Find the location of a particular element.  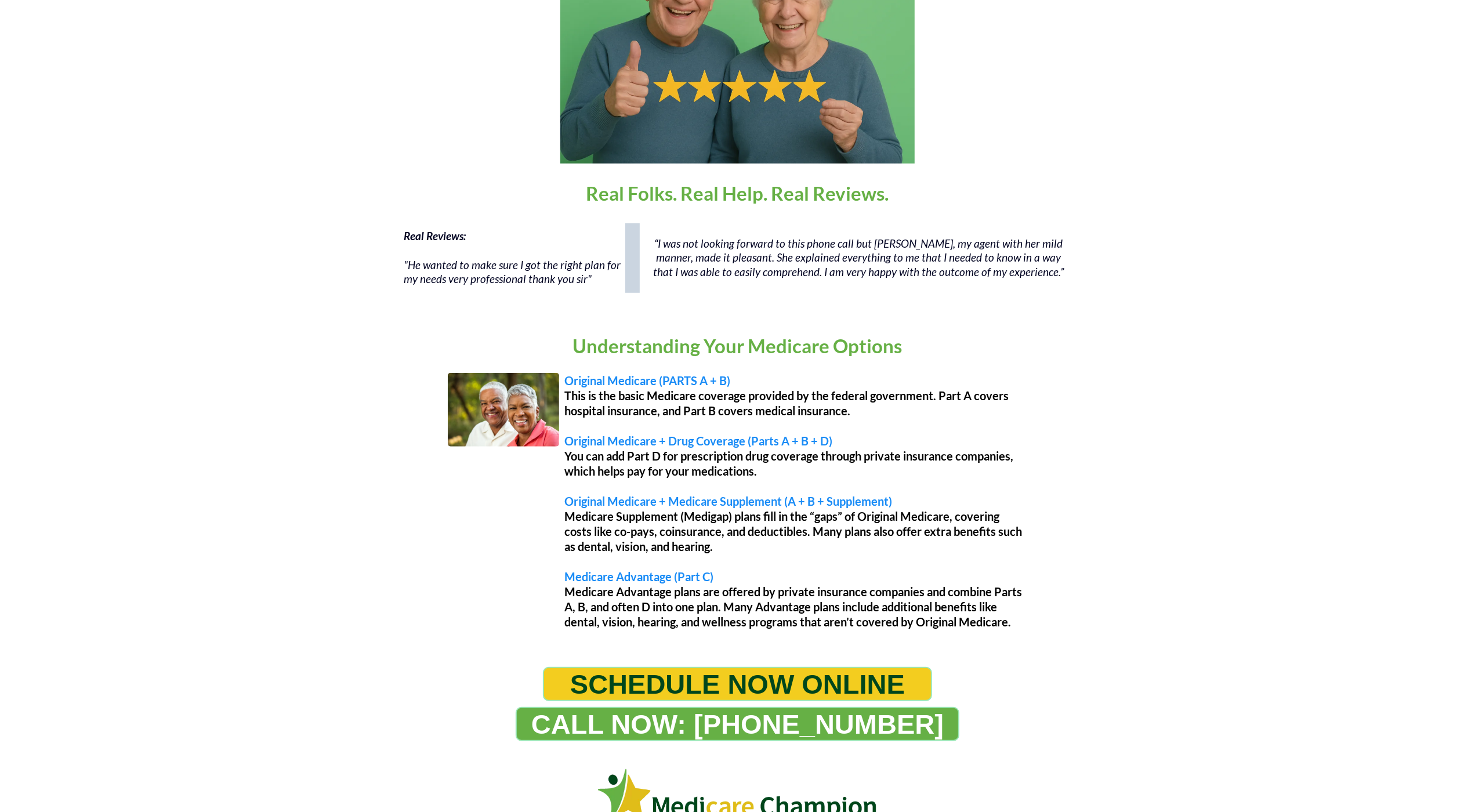

span: Original Medicare + Medicare Supplement (A + B + Supplement) is located at coordinates (729, 501).